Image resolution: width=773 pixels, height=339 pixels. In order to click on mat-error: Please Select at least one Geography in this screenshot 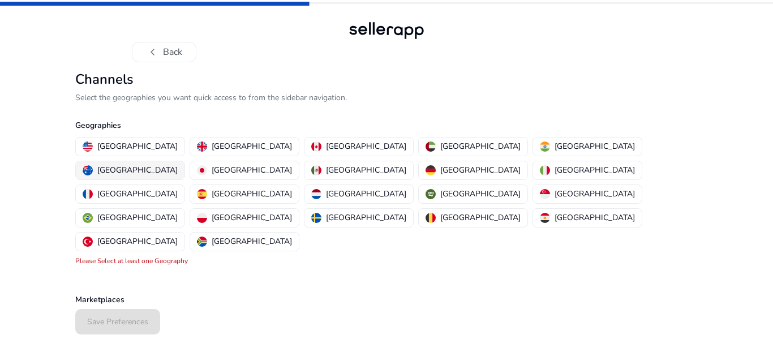, I will do `click(131, 261)`.